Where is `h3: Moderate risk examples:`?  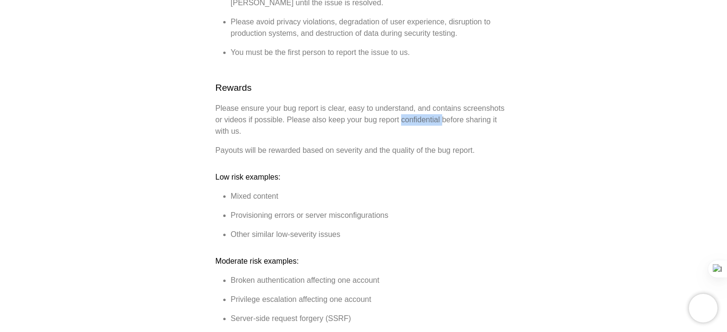
h3: Moderate risk examples: is located at coordinates (364, 262).